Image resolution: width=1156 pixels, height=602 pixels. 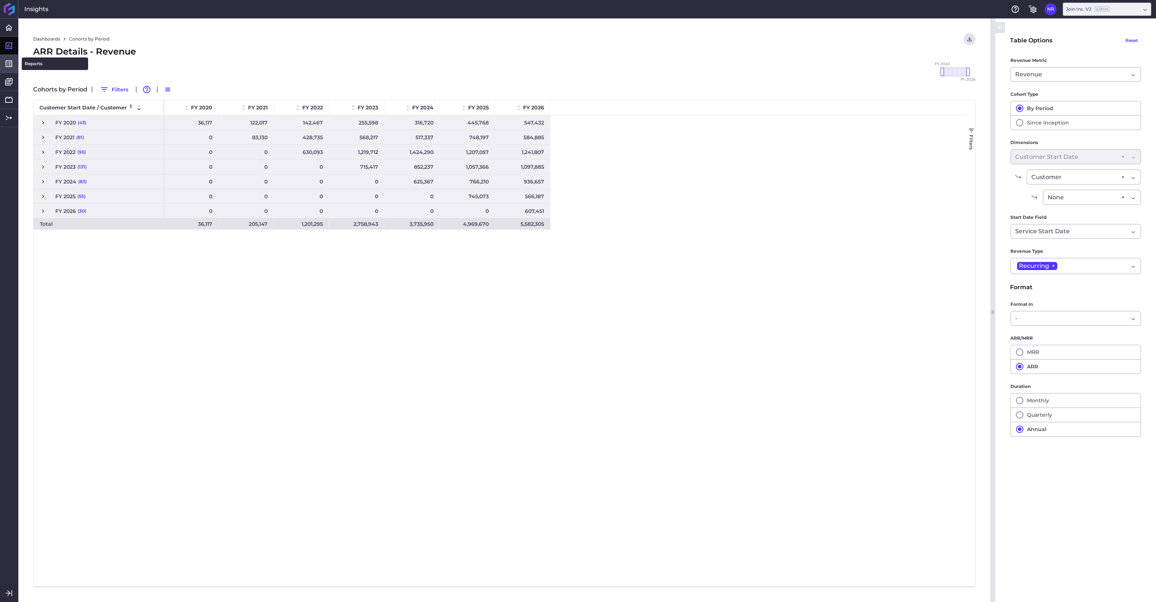 I want to click on span: Format In, so click(x=1021, y=304).